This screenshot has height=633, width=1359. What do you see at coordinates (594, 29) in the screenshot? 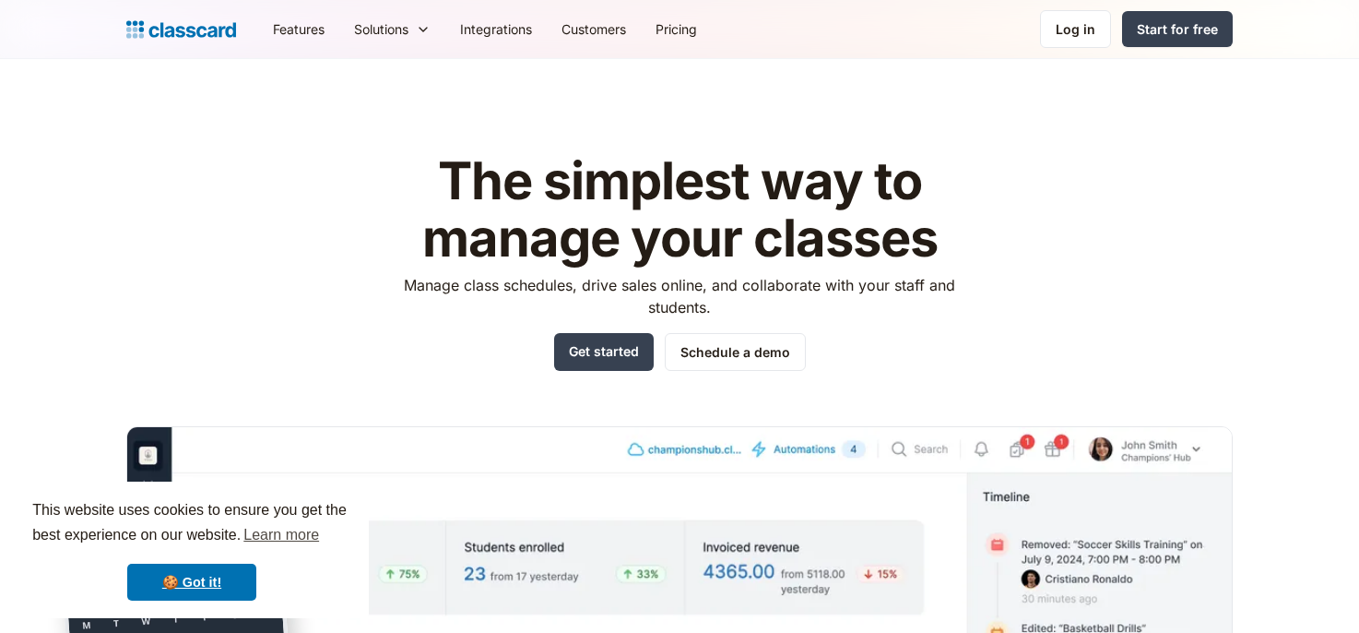
I see `a: Customers` at bounding box center [594, 29].